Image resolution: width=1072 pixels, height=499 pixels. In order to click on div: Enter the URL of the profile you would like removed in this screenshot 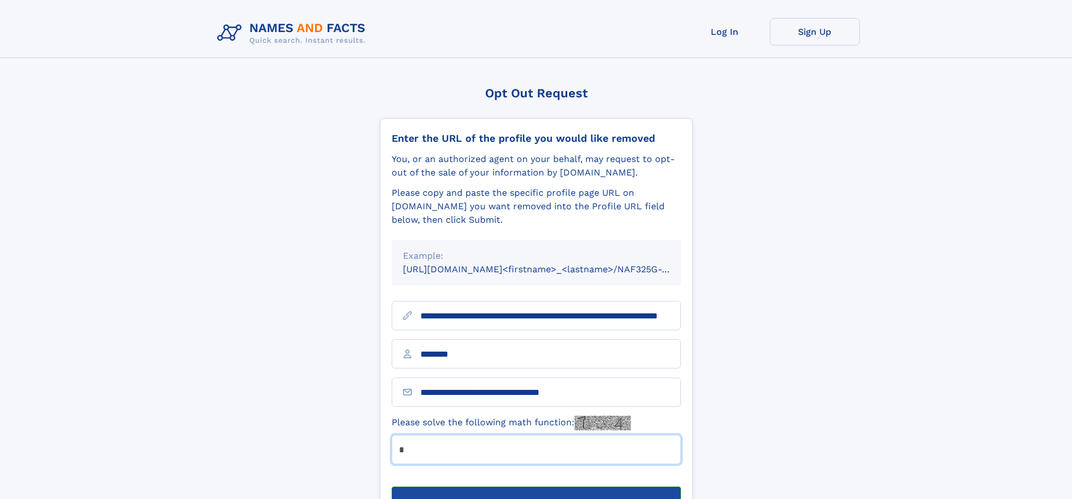, I will do `click(537, 138)`.